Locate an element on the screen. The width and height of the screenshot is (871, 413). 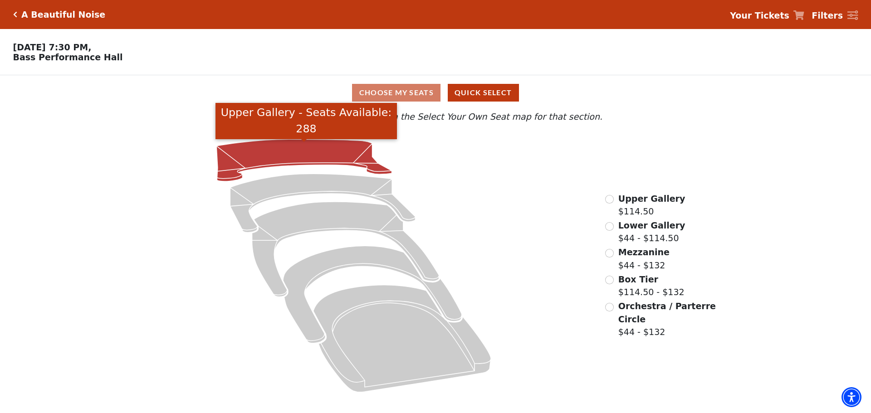
strong: Your Tickets is located at coordinates (759, 15).